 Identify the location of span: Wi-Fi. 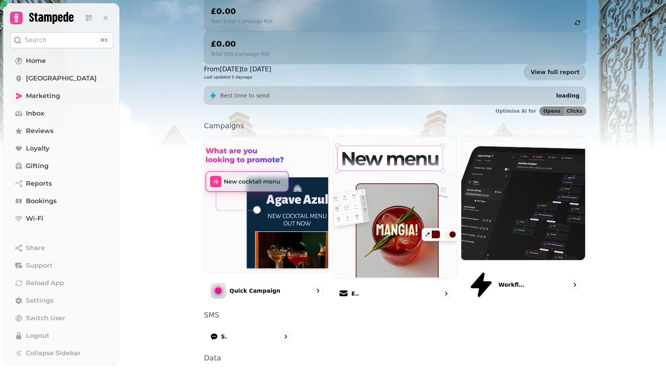
(35, 219).